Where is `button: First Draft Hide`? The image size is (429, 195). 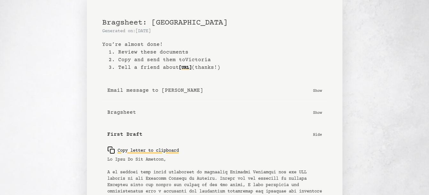
button: First Draft Hide is located at coordinates (214, 135).